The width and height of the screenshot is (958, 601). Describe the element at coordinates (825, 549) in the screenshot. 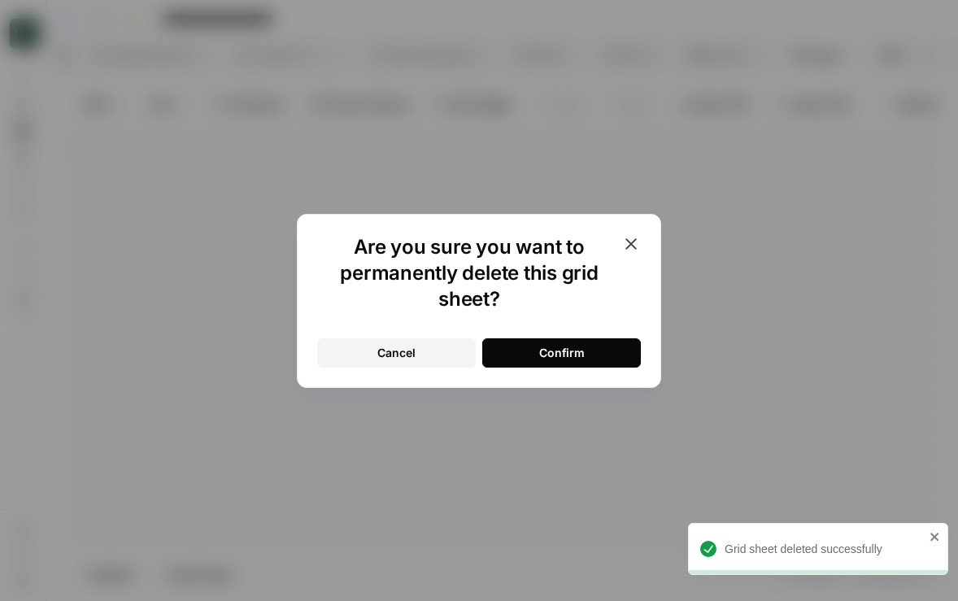

I see `div: Grid sheet deleted successfully` at that location.